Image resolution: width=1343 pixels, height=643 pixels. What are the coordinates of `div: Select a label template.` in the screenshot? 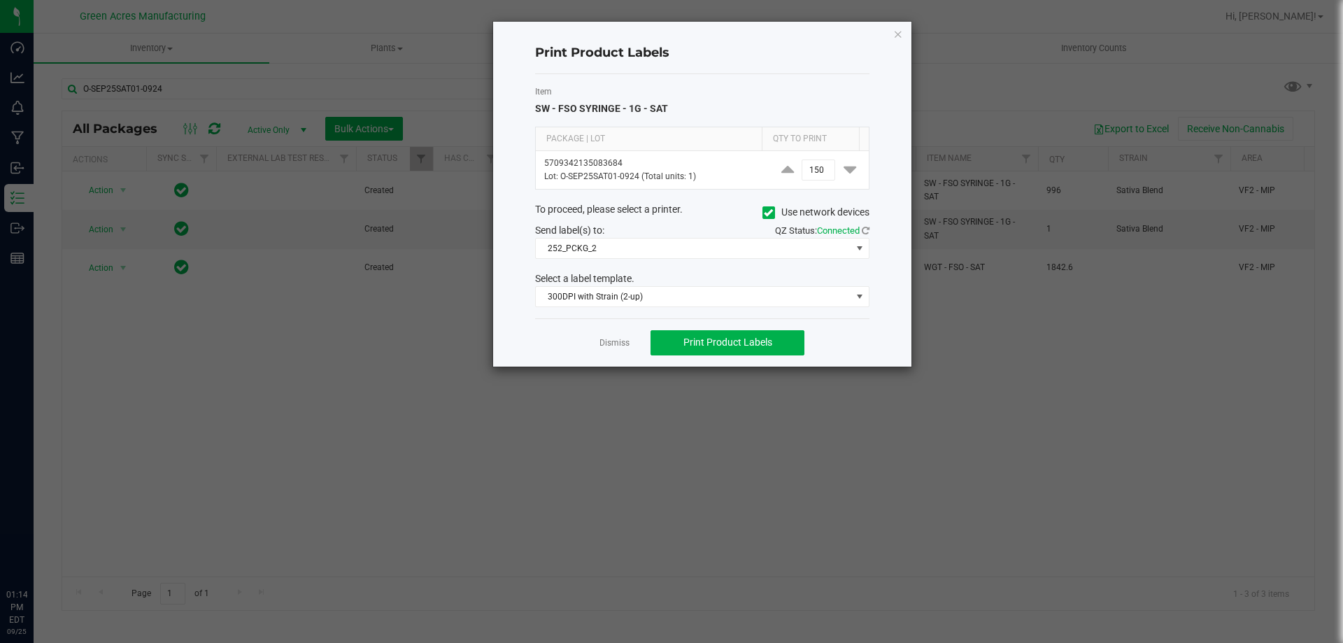 It's located at (702, 278).